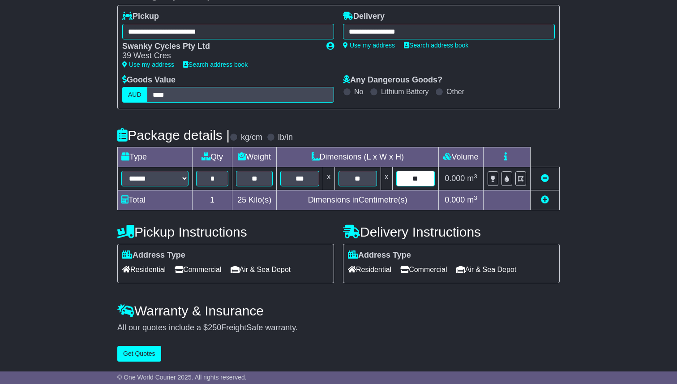 This screenshot has width=677, height=384. Describe the element at coordinates (364, 17) in the screenshot. I see `label: Delivery` at that location.